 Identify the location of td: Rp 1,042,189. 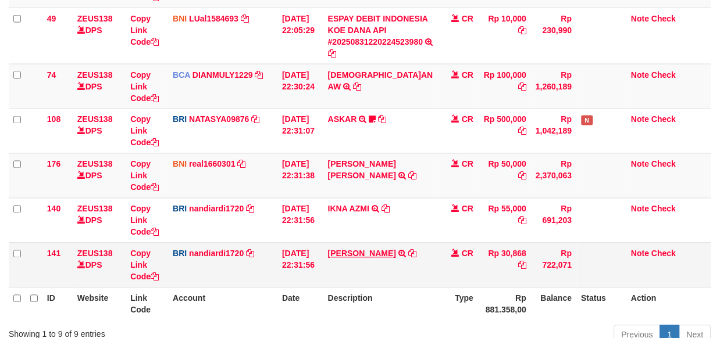
(553, 131).